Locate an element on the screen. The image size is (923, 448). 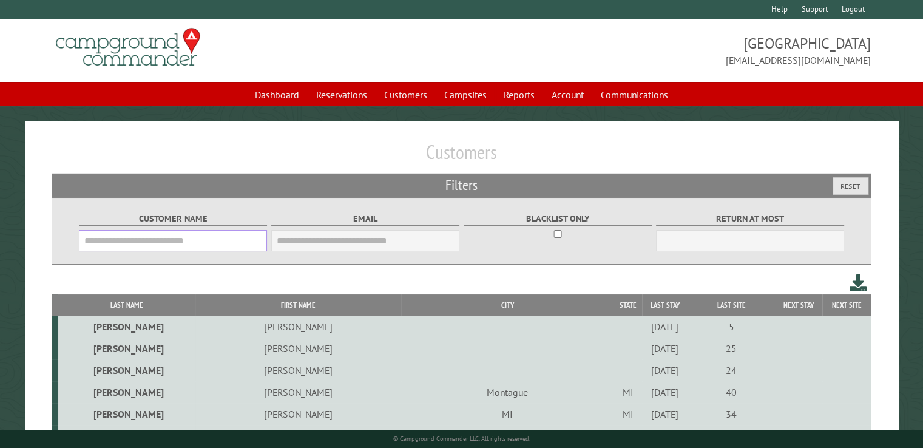
th: First Name is located at coordinates (298, 305).